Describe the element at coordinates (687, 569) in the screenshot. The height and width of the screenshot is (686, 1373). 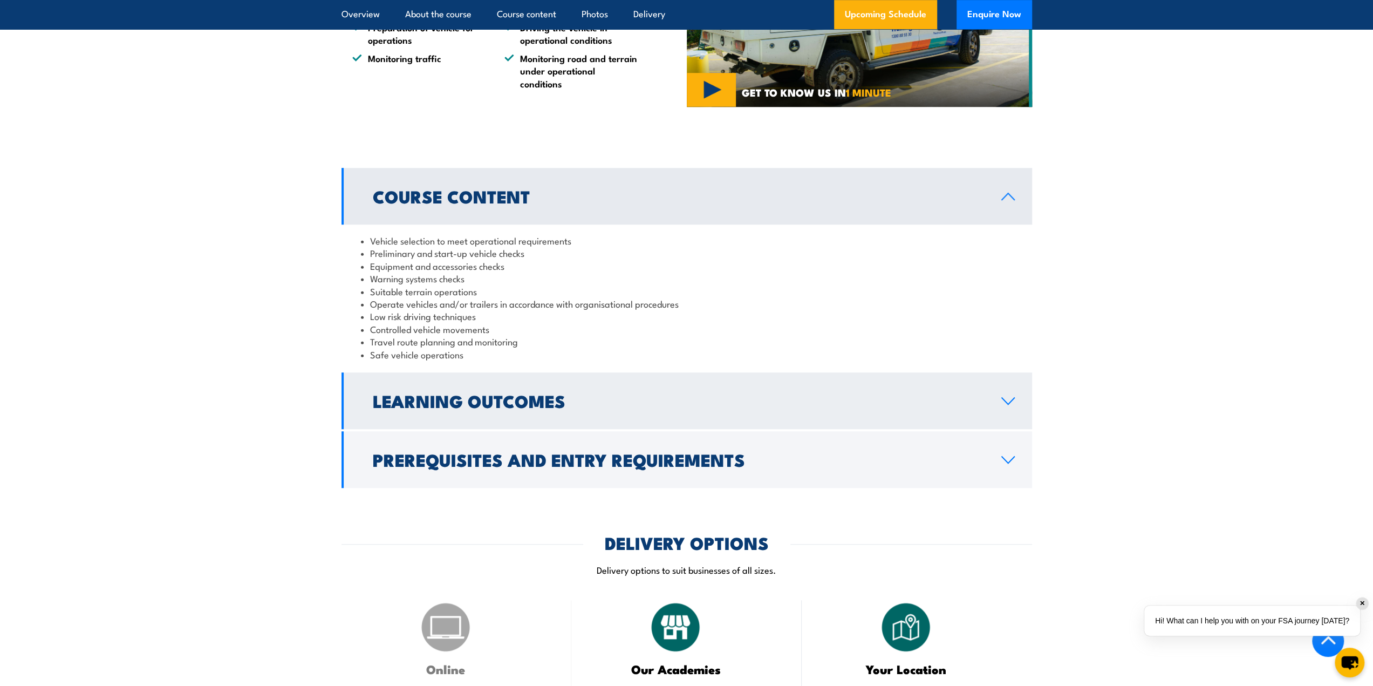
I see `p: Delivery options to suit businesses of all sizes.` at that location.